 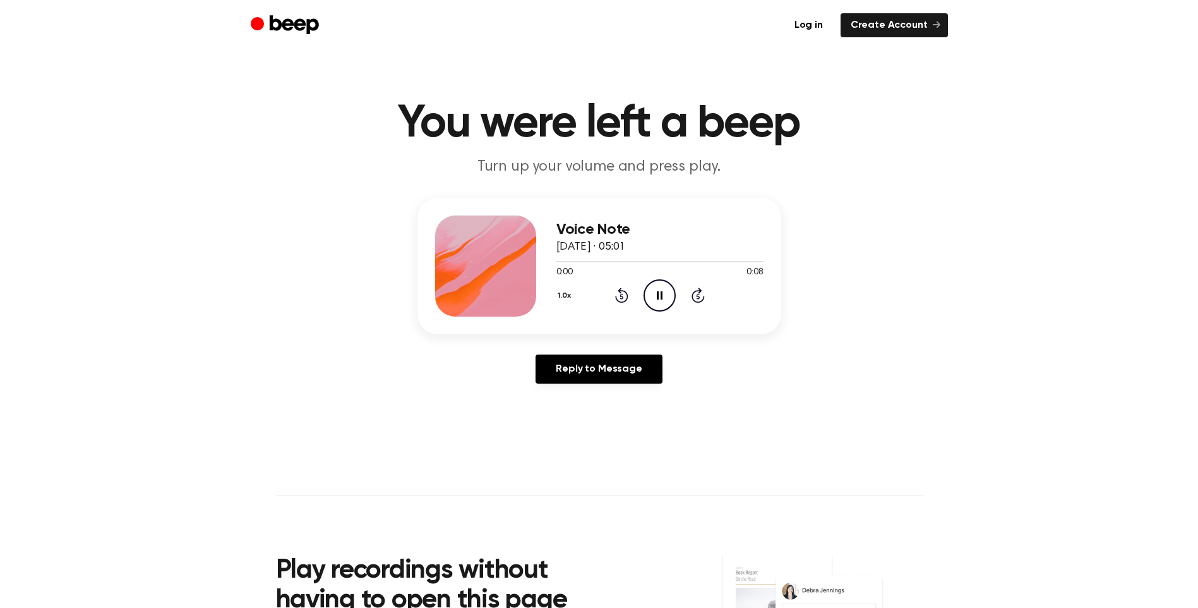 I want to click on h3: Voice Note, so click(x=660, y=229).